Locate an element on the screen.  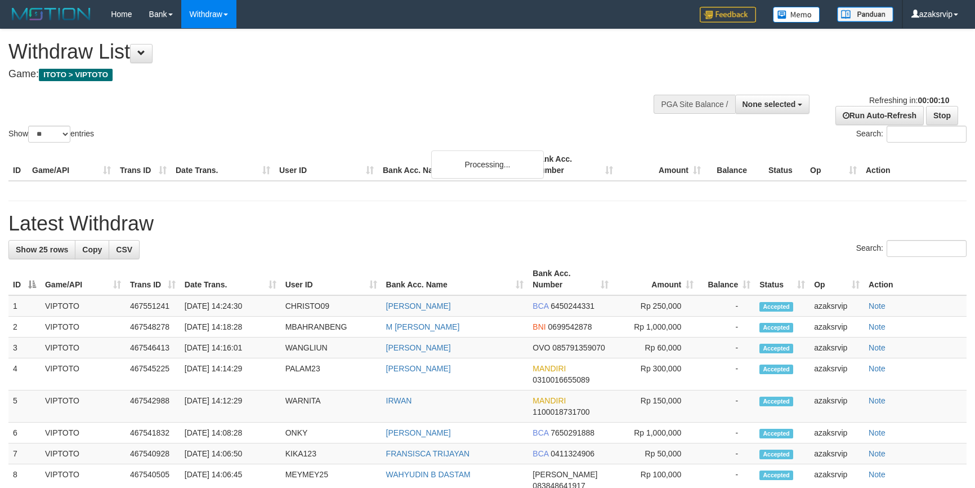
th: Trans ID: activate to sort column ascending is located at coordinates (153, 279).